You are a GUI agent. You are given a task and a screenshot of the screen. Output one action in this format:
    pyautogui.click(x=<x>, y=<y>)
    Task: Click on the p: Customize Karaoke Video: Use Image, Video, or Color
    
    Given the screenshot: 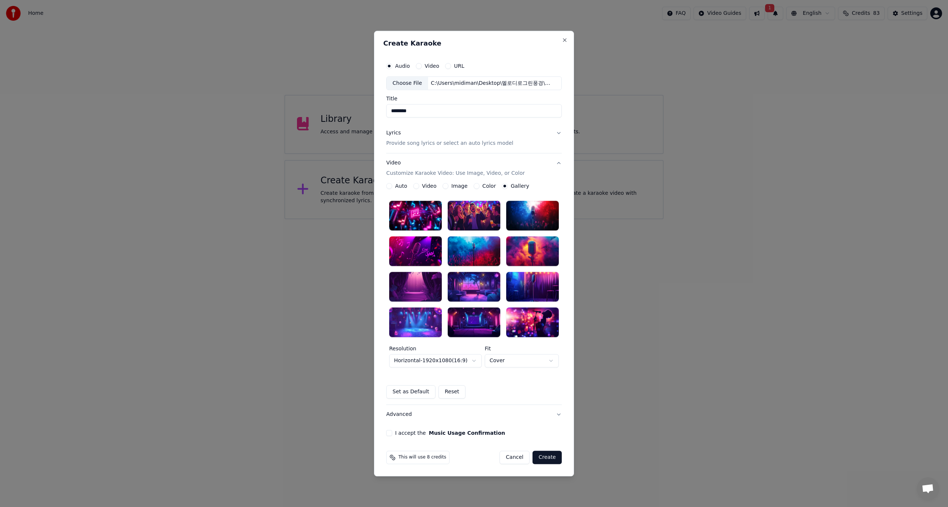 What is the action you would take?
    pyautogui.click(x=456, y=174)
    